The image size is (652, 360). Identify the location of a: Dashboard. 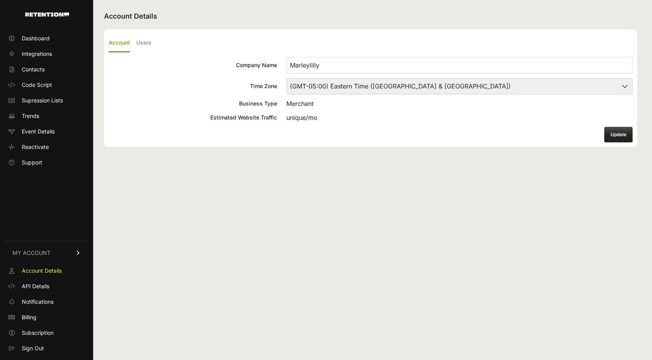
(47, 38).